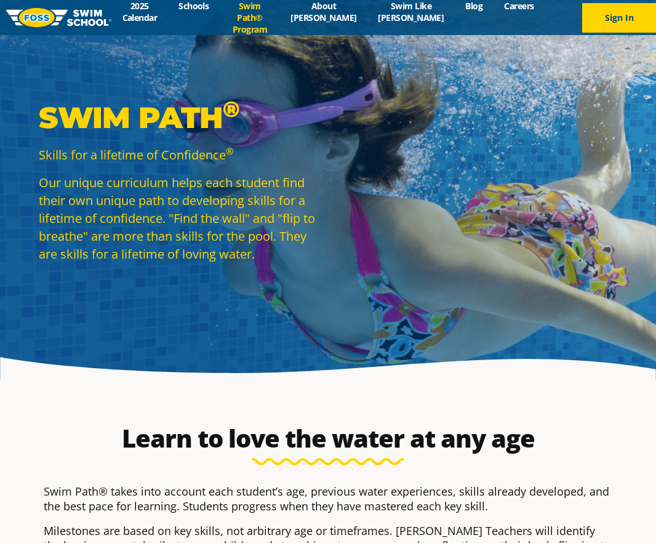 This screenshot has height=543, width=656. Describe the element at coordinates (180, 218) in the screenshot. I see `p: Our unique curriculum helps each student find their own unique path to developing skills for a li...` at that location.